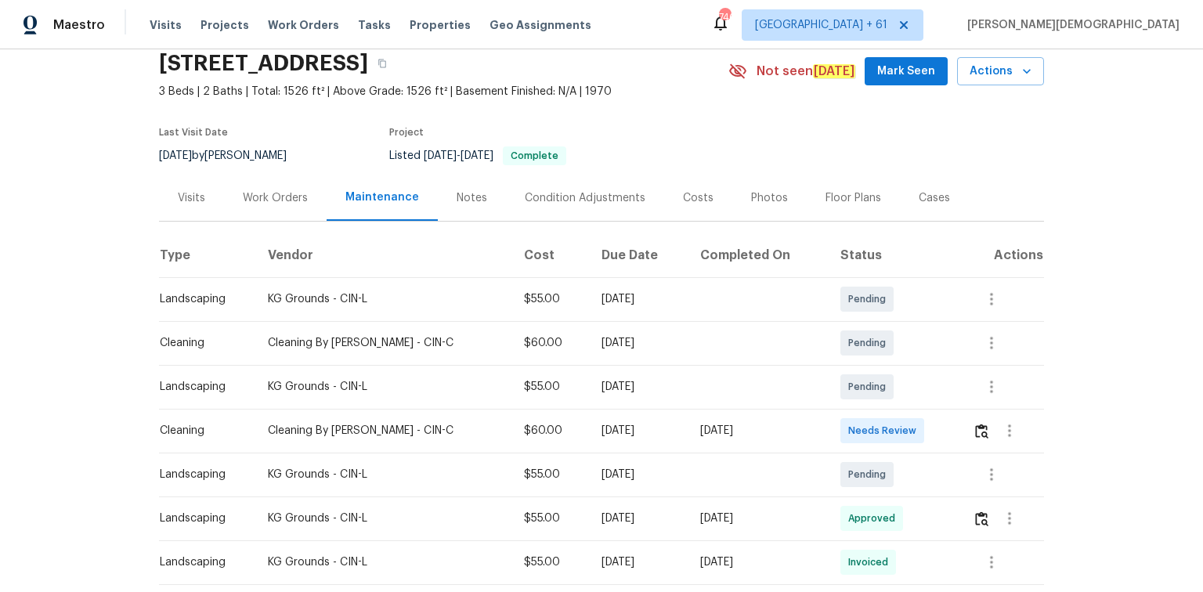  What do you see at coordinates (906, 71) in the screenshot?
I see `span: Mark Seen` at bounding box center [906, 71].